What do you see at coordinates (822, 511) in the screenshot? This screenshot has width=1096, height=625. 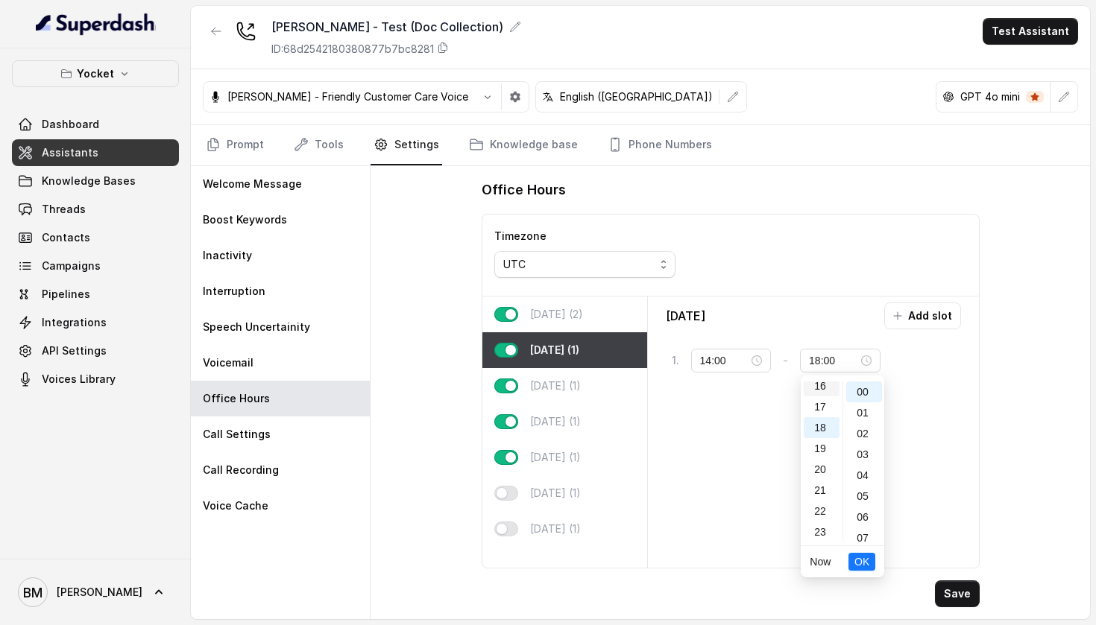 I see `div: 22` at bounding box center [822, 511].